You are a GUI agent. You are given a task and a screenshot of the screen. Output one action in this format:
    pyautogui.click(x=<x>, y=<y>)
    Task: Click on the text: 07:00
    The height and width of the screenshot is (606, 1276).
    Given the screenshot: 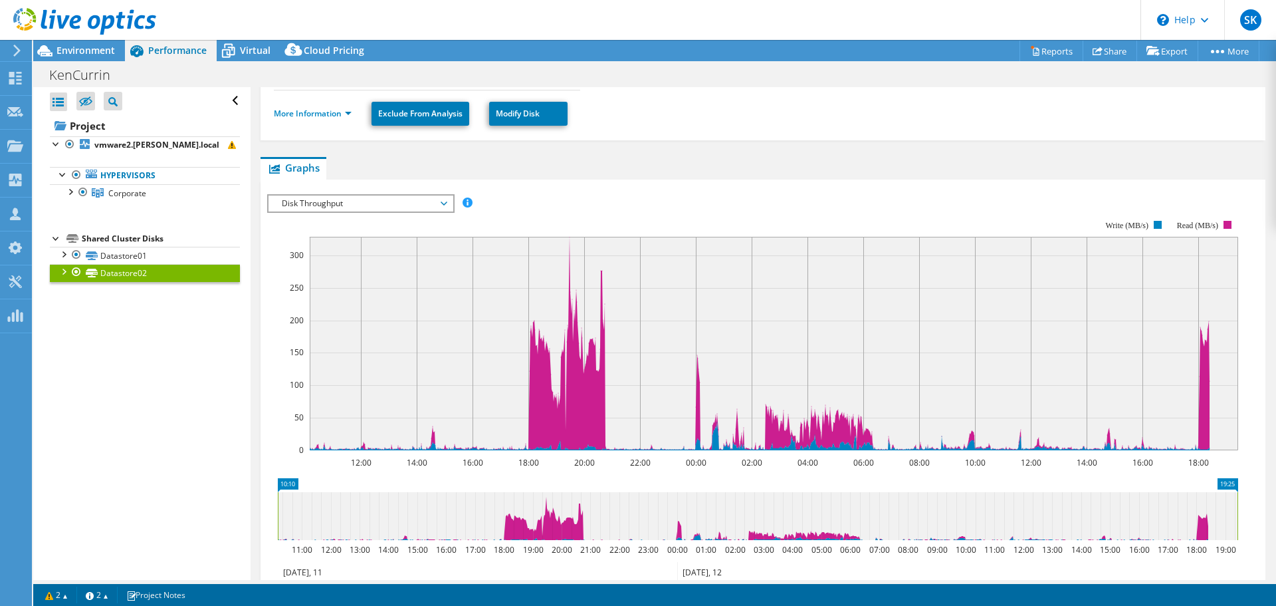 What is the action you would take?
    pyautogui.click(x=880, y=549)
    